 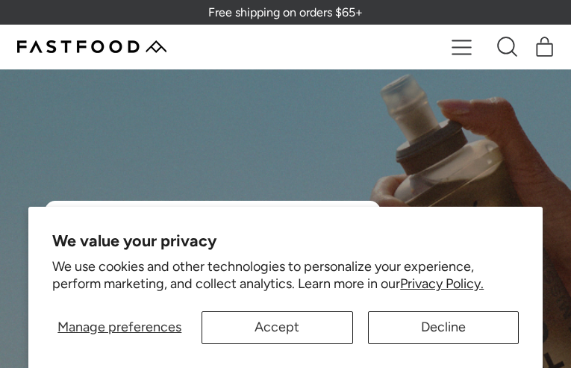 What do you see at coordinates (277, 328) in the screenshot?
I see `button: Accept` at bounding box center [277, 328].